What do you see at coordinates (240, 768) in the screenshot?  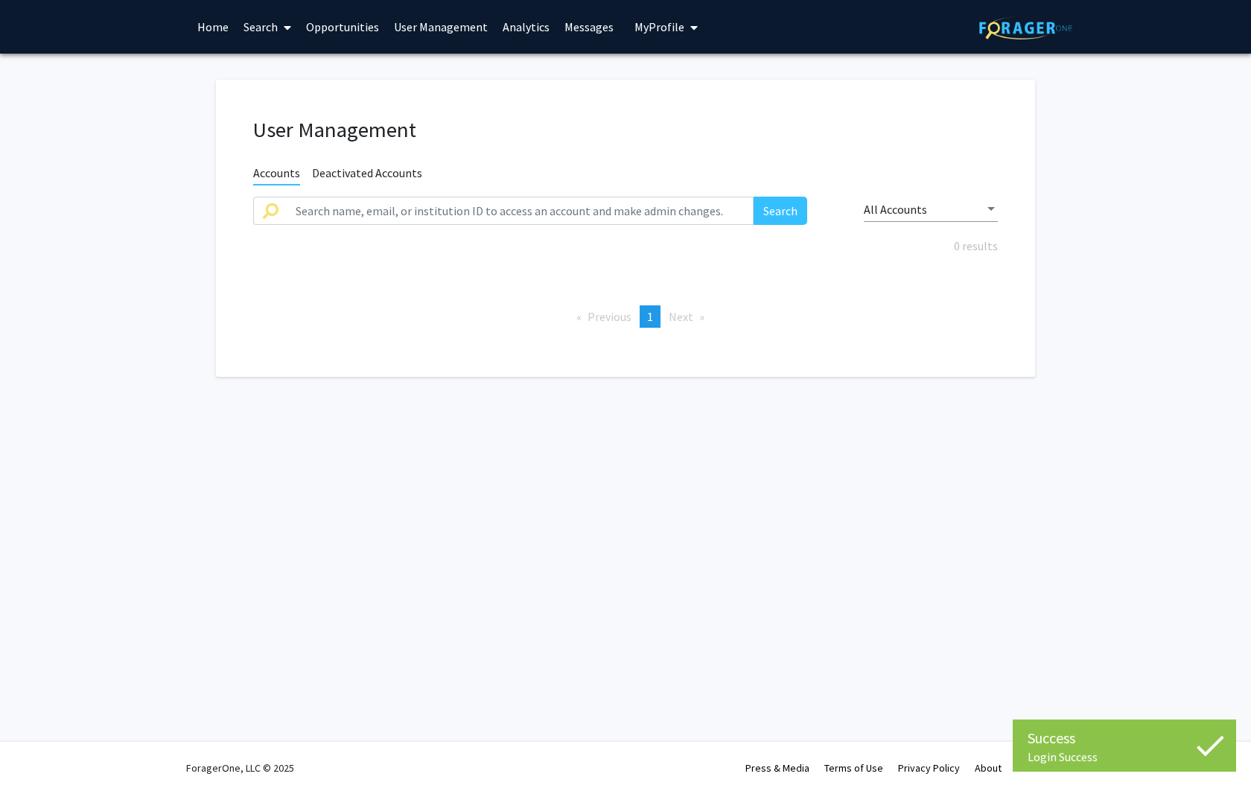 I see `div: ForagerOne, LLC © 2025` at bounding box center [240, 768].